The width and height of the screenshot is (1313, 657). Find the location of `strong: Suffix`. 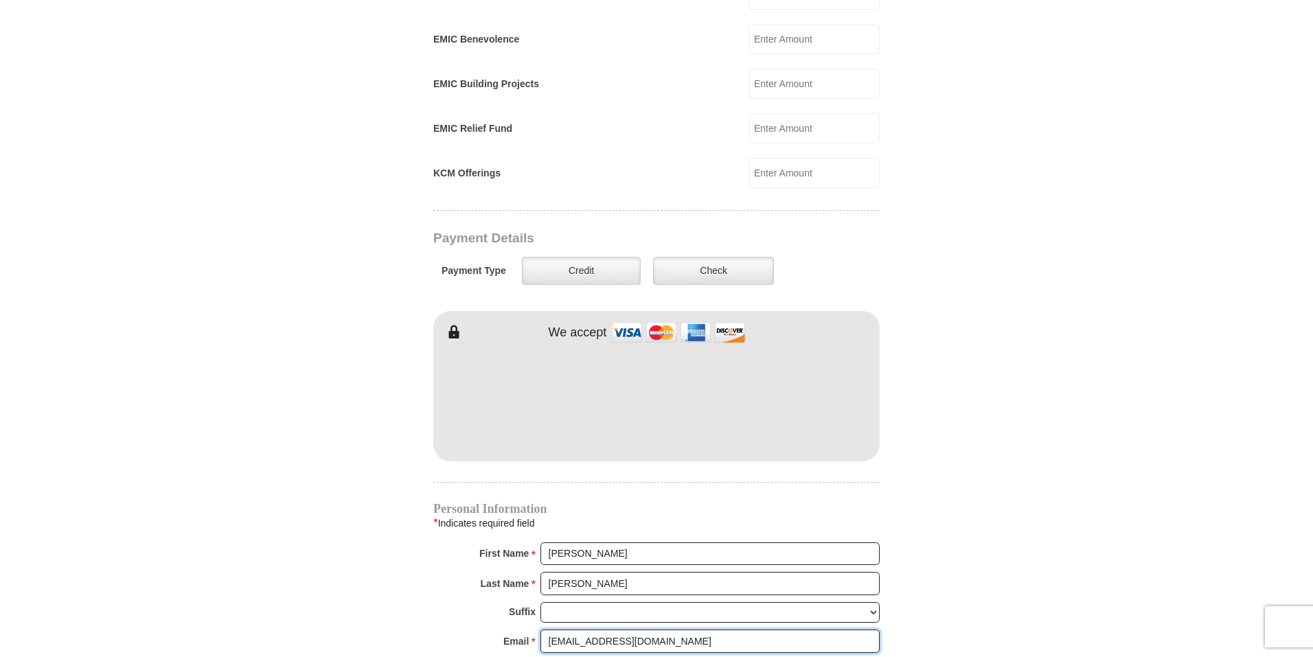

strong: Suffix is located at coordinates (522, 612).